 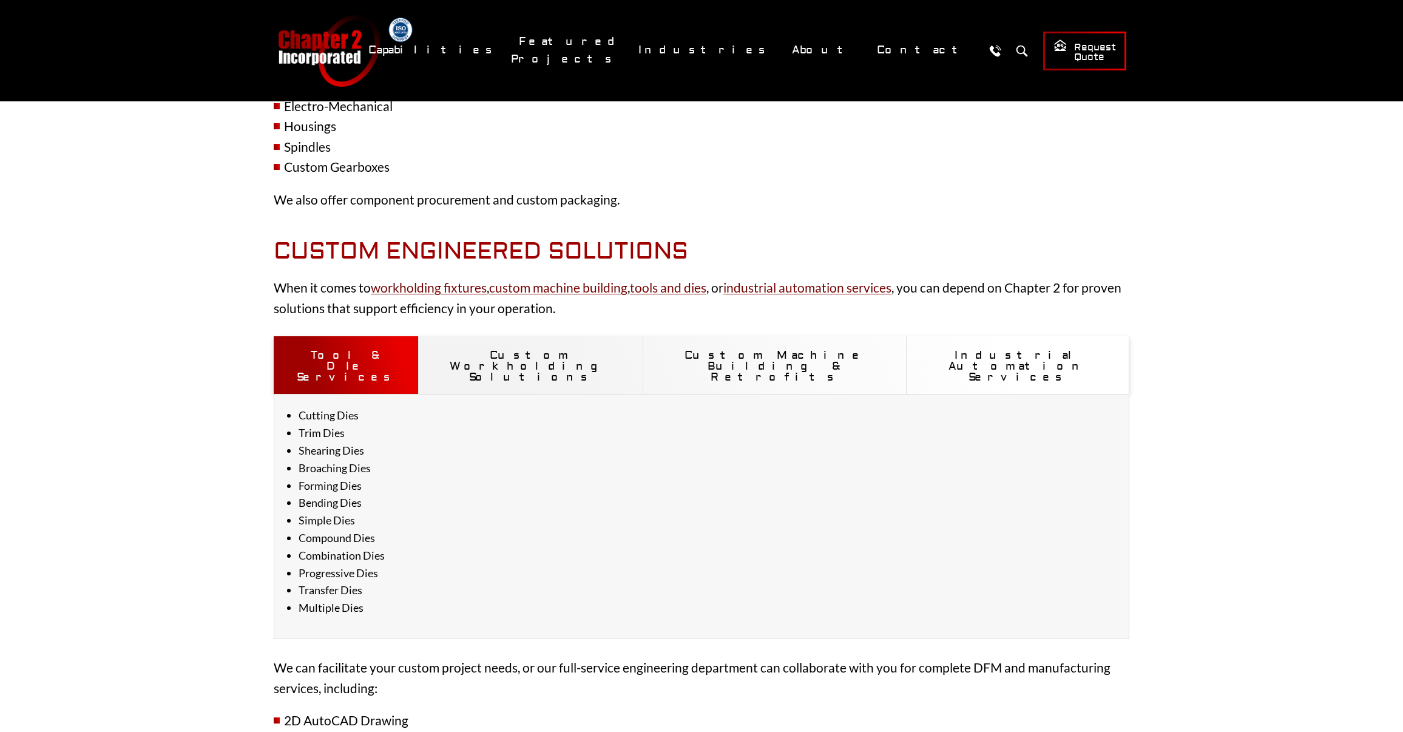 What do you see at coordinates (775, 365) in the screenshot?
I see `button: Custom Machine Building & Retrofits` at bounding box center [775, 365].